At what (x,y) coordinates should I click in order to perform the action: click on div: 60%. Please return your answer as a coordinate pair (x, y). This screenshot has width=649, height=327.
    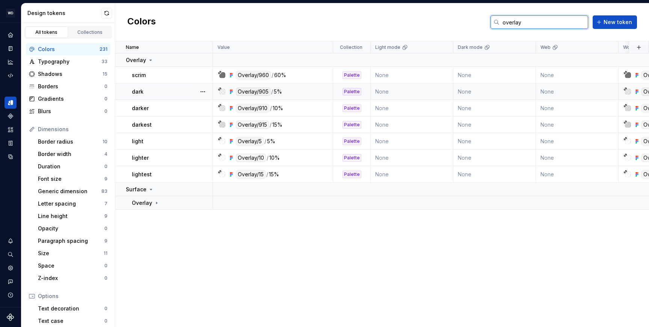
    Looking at the image, I should click on (280, 75).